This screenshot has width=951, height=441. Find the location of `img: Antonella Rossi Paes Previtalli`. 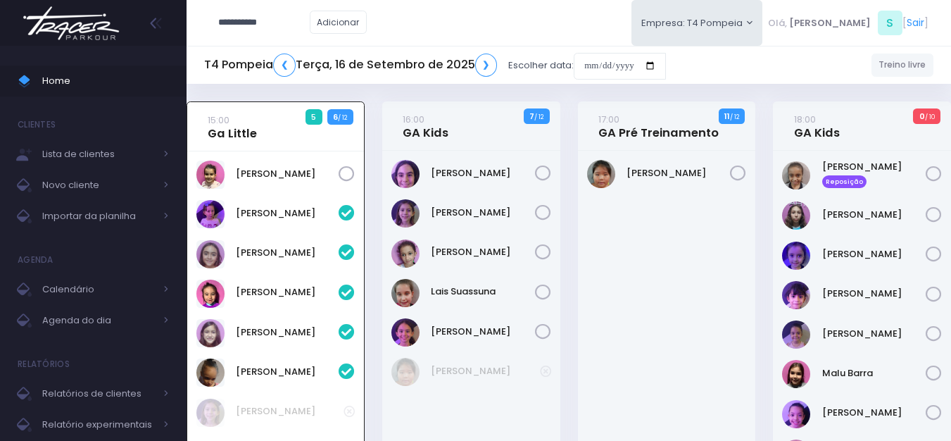

img: Antonella Rossi Paes Previtalli is located at coordinates (406, 174).